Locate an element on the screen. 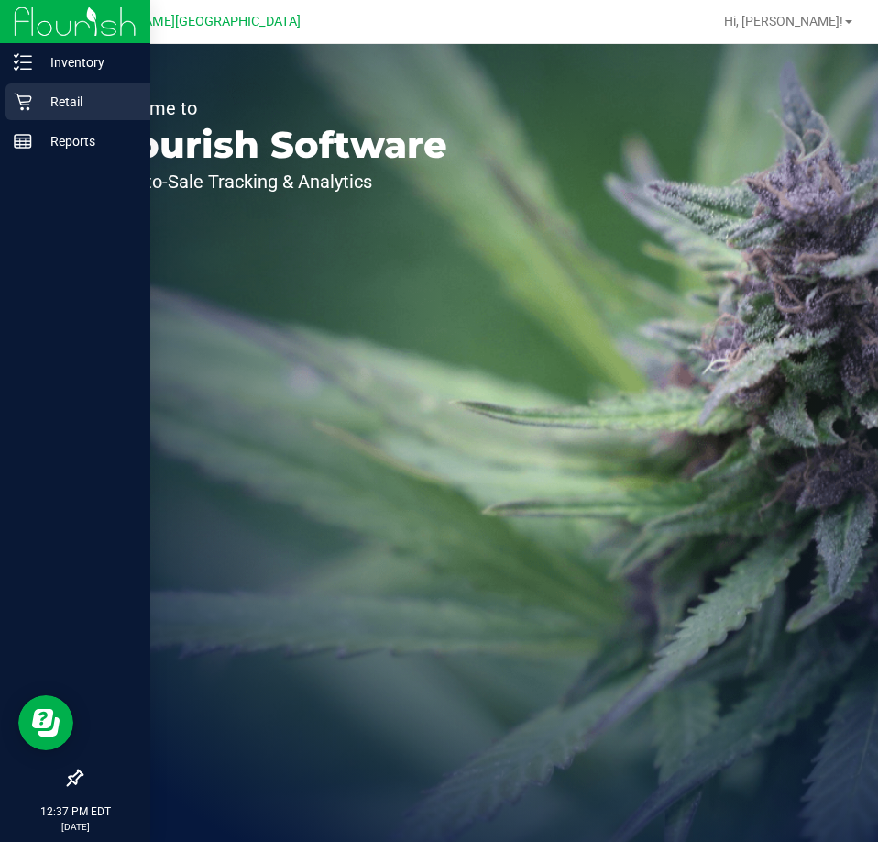 This screenshot has height=842, width=878. inline-svg: Retail is located at coordinates (23, 102).